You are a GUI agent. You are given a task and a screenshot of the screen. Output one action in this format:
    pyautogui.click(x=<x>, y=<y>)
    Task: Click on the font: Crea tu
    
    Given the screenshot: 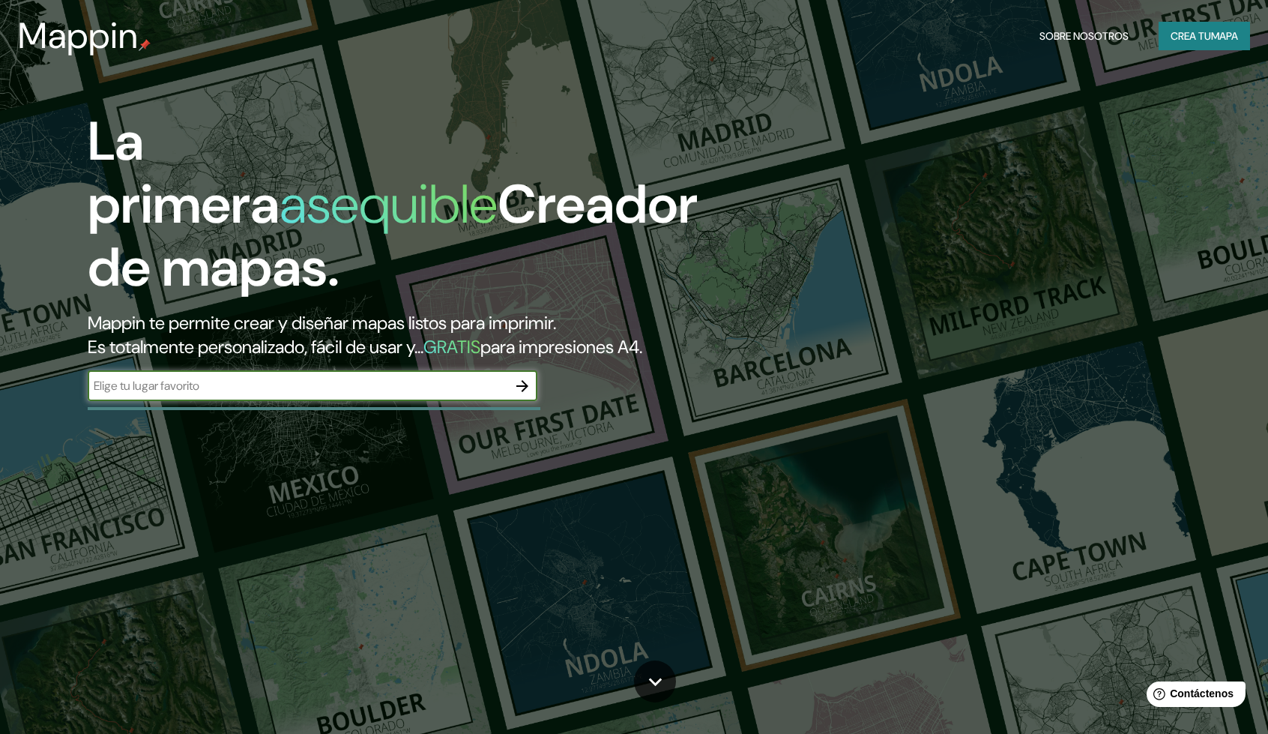 What is the action you would take?
    pyautogui.click(x=1191, y=36)
    